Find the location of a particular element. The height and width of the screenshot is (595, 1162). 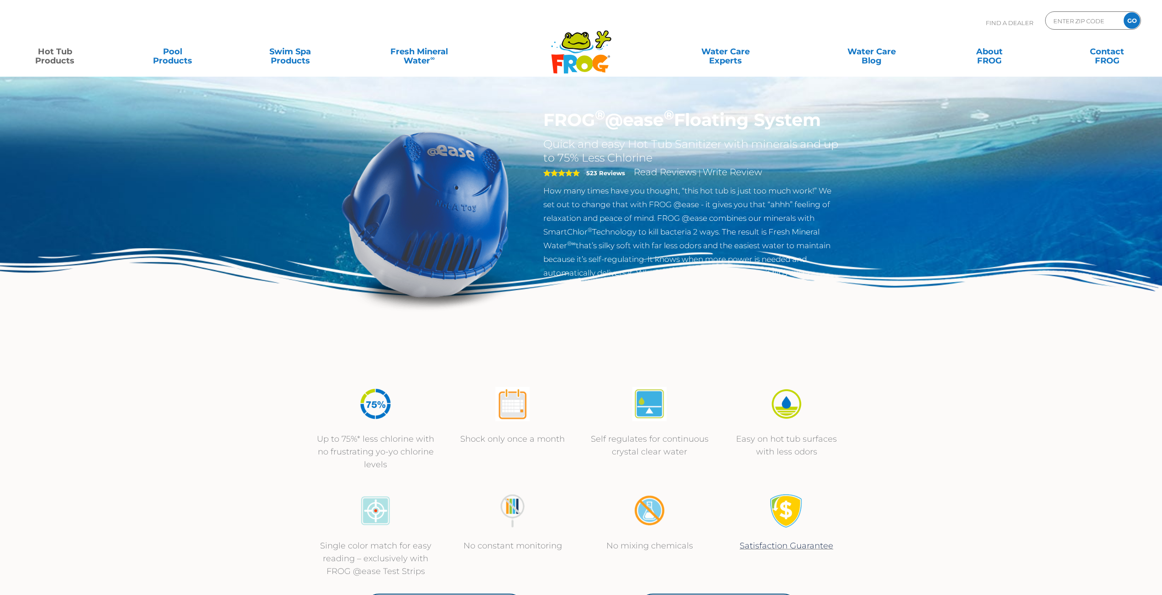

p: No mixing chemicals is located at coordinates (650, 546).